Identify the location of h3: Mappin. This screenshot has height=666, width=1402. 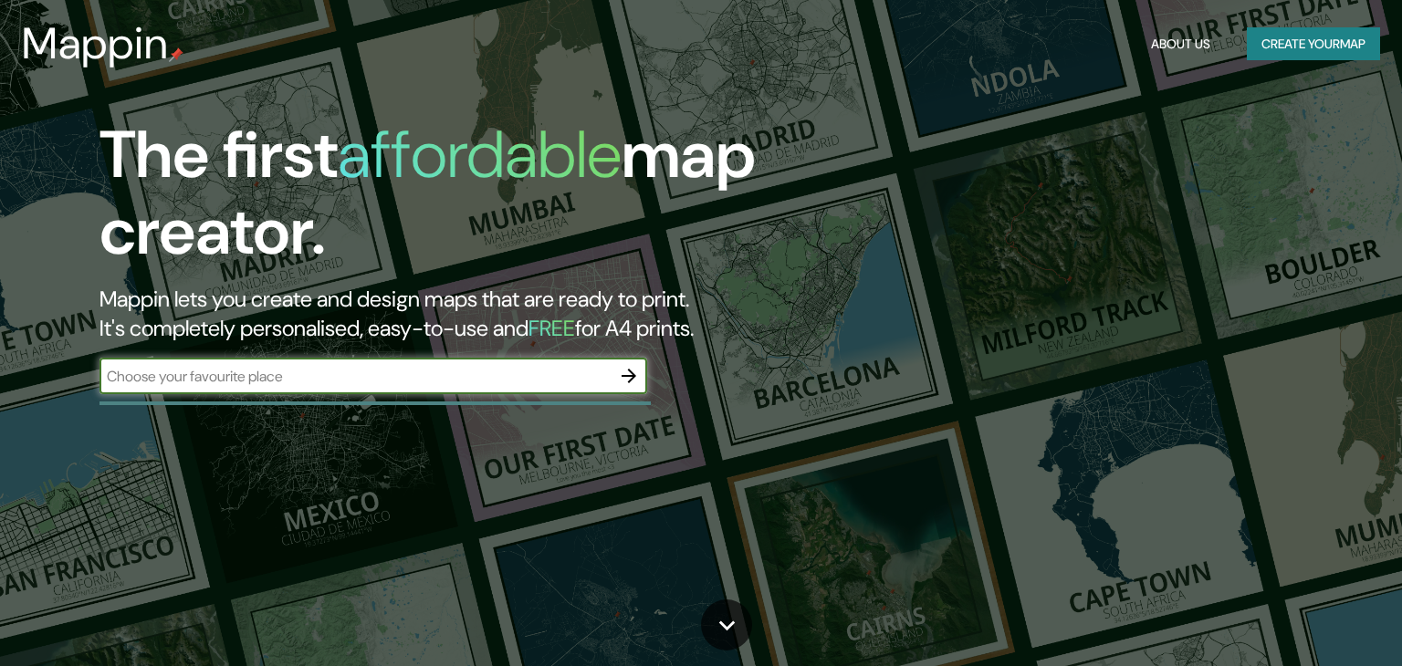
(95, 44).